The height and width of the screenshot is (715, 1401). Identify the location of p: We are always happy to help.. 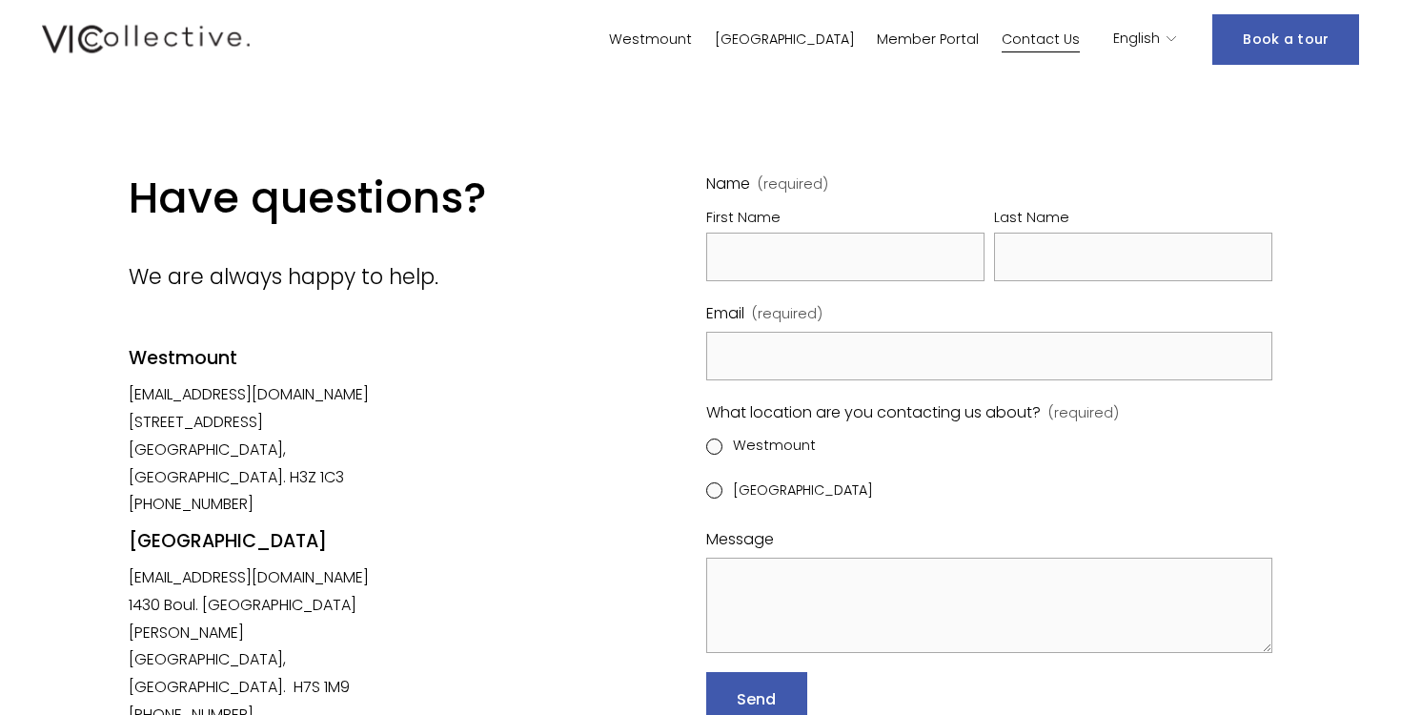
(364, 276).